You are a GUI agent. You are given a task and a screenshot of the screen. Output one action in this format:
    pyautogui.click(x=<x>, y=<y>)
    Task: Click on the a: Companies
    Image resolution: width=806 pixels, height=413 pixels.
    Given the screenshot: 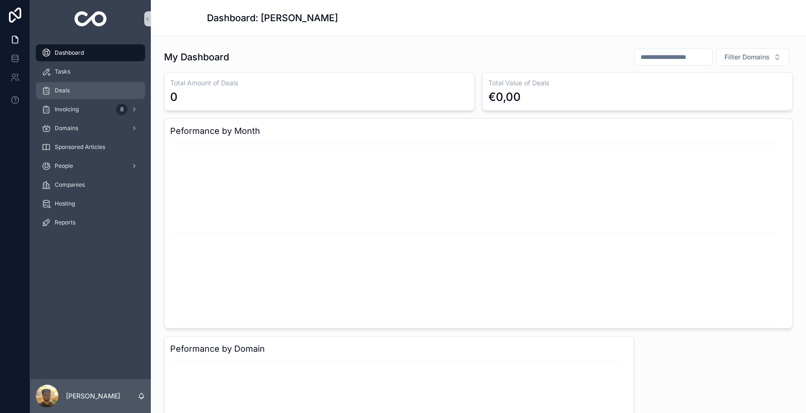 What is the action you would take?
    pyautogui.click(x=91, y=185)
    